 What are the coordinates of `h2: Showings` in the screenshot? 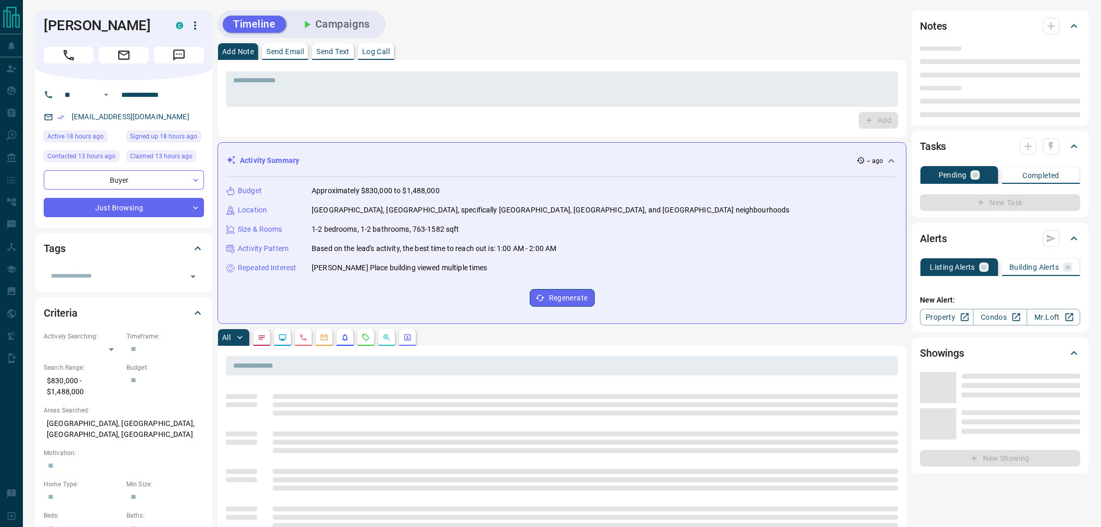 It's located at (942, 353).